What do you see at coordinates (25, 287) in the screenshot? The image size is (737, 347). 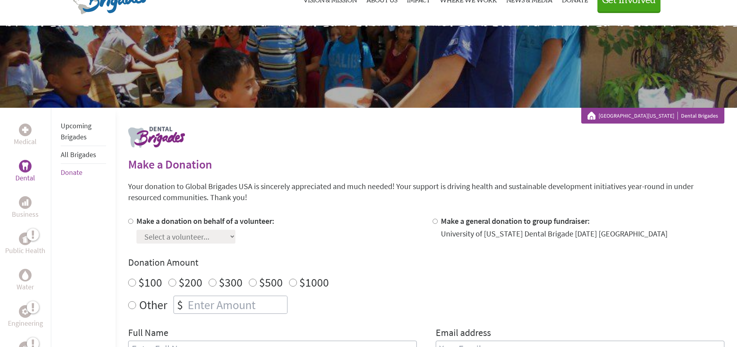 I see `p: Water` at bounding box center [25, 287].